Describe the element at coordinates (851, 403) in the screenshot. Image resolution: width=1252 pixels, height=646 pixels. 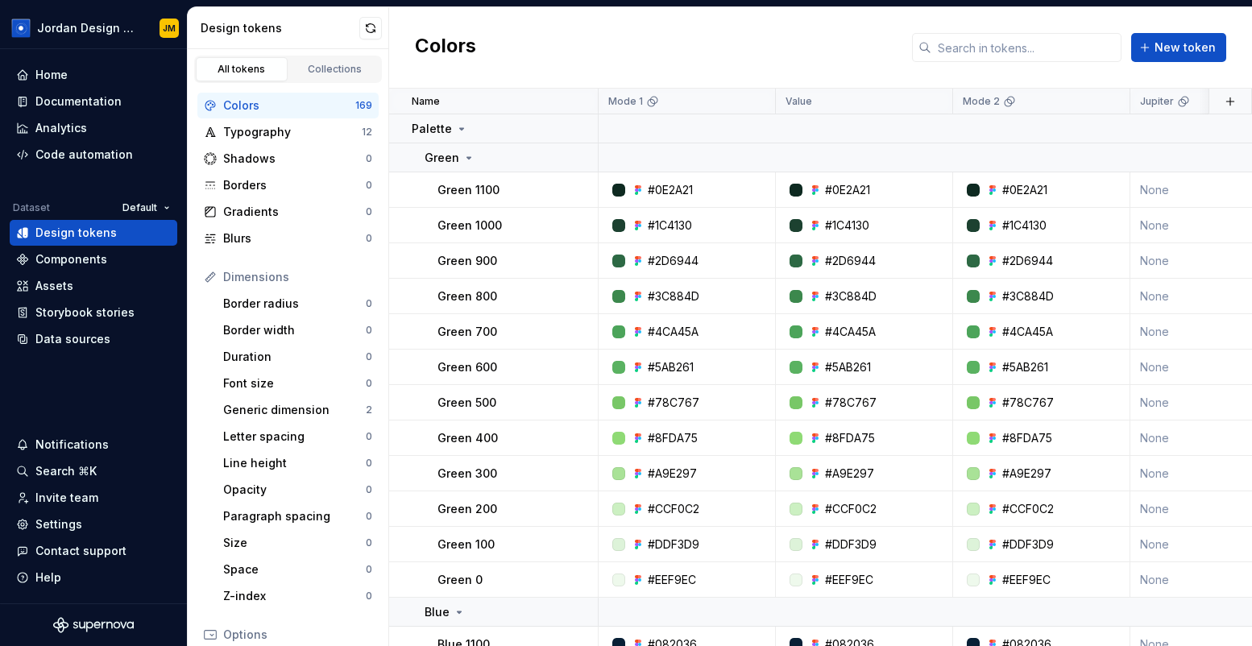
I see `div: #78C767` at that location.